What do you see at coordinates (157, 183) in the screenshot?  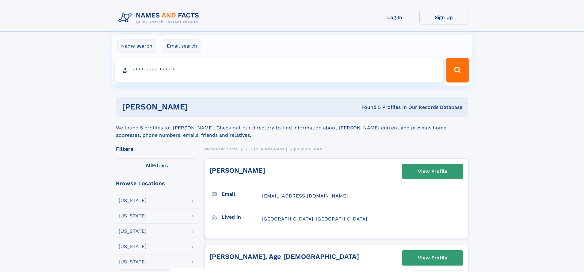 I see `div: Browse Locations` at bounding box center [157, 183].